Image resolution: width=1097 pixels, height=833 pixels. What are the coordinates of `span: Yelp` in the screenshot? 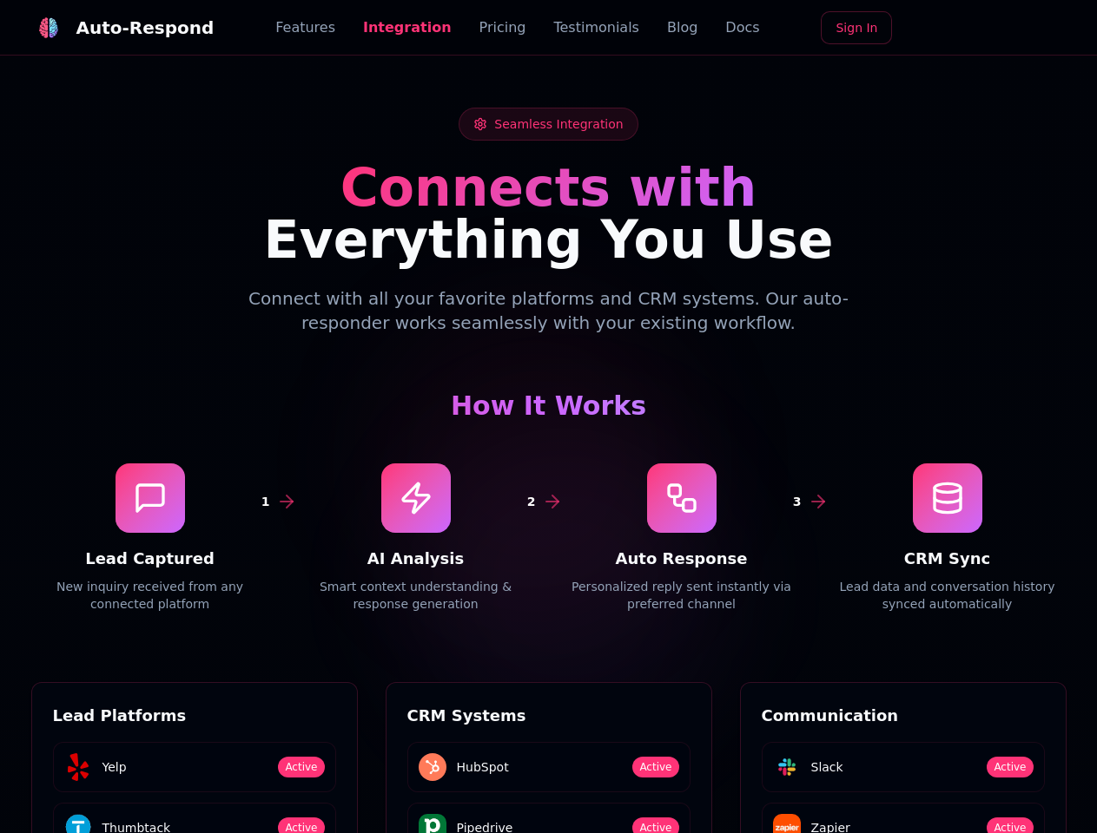 It's located at (115, 767).